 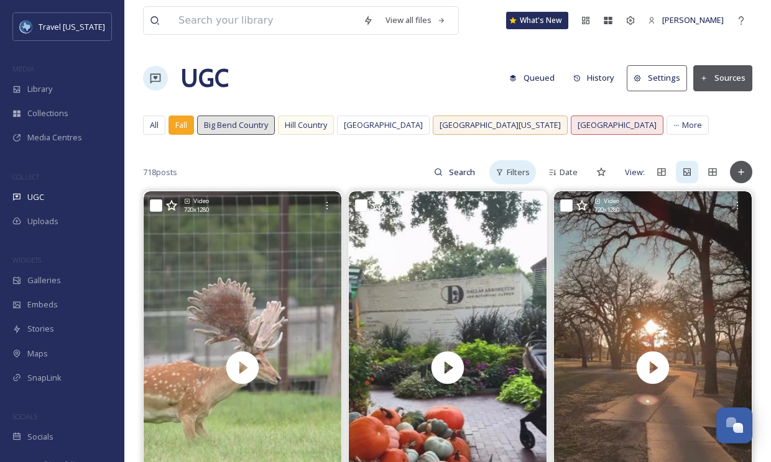 What do you see at coordinates (306, 125) in the screenshot?
I see `span: Hill Country` at bounding box center [306, 125].